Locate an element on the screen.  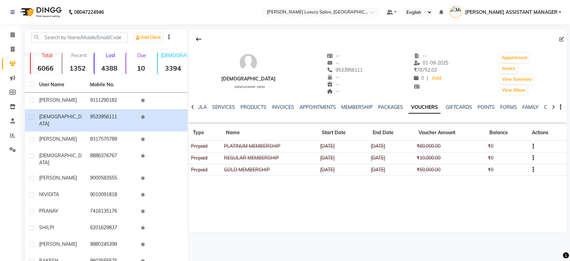
a: APPOINTMENTS is located at coordinates (318, 107).